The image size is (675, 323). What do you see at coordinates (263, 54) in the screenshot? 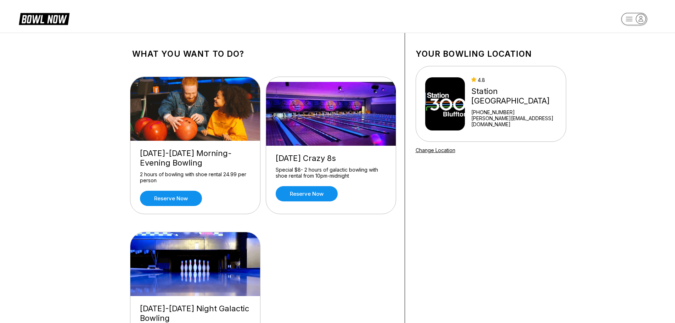
I see `h1: What you want to do?` at bounding box center [263, 54].